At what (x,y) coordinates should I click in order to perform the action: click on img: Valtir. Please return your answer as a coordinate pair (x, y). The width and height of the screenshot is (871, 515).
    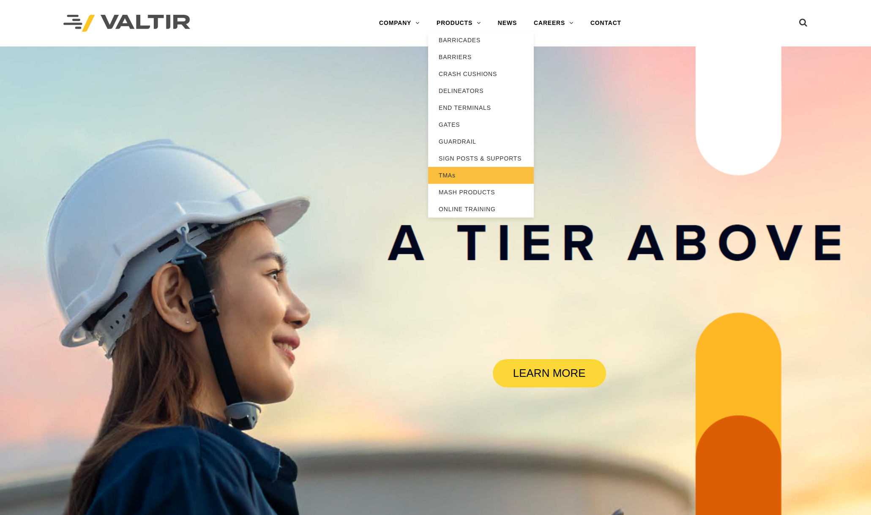
    Looking at the image, I should click on (127, 23).